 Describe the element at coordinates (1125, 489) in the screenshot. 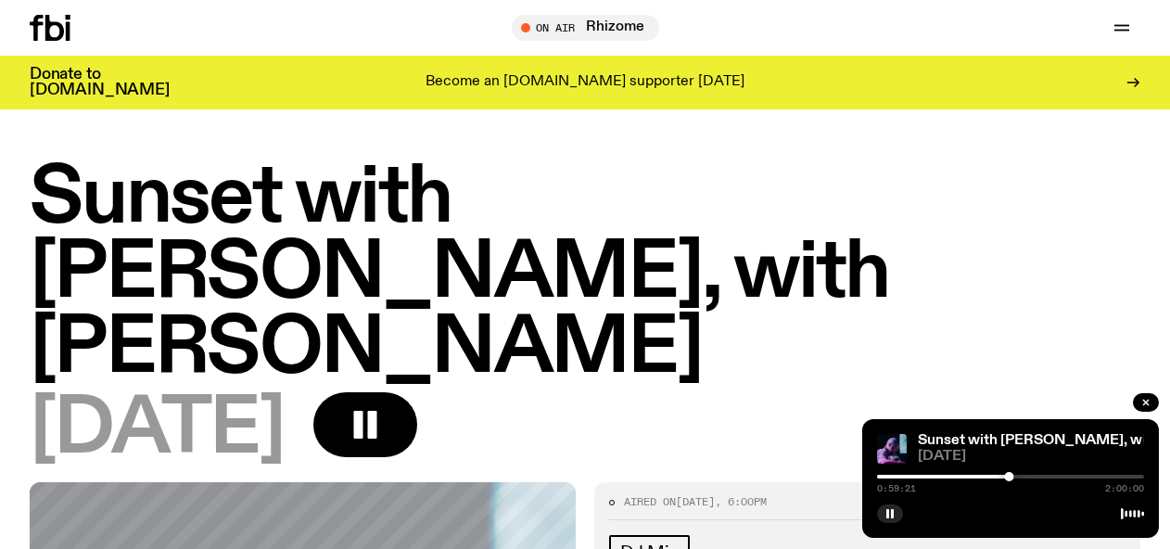

I see `span: 2:00:00` at that location.